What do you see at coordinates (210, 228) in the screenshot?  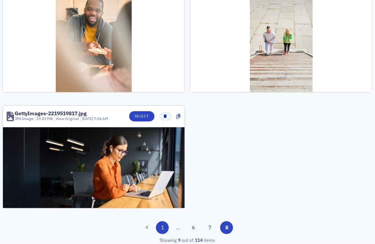 I see `button: 7` at bounding box center [210, 228].